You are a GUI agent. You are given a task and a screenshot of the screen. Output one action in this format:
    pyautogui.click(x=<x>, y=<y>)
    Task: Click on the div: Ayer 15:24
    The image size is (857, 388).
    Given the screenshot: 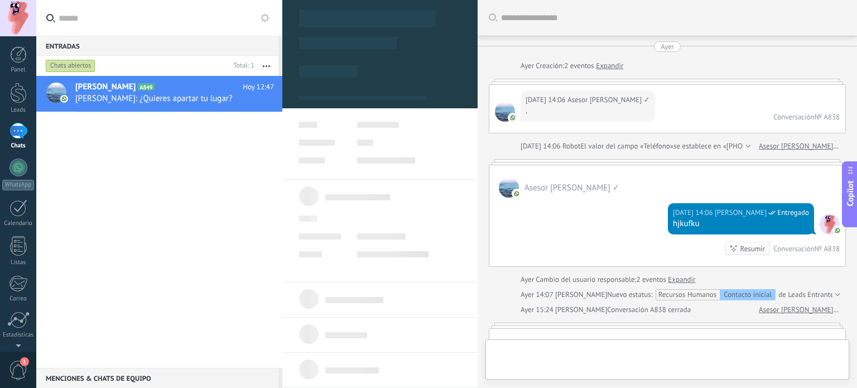 What is the action you would take?
    pyautogui.click(x=538, y=310)
    